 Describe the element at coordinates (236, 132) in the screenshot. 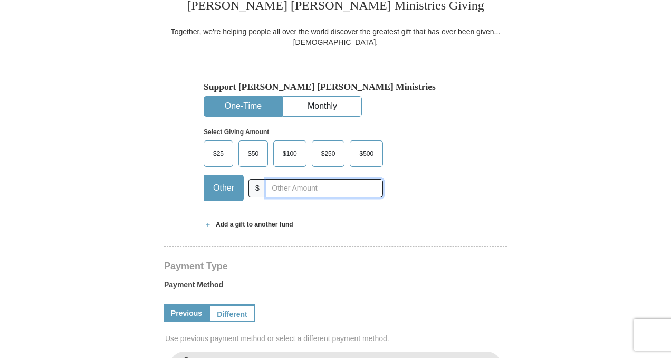

I see `strong: Select Giving Amount` at that location.